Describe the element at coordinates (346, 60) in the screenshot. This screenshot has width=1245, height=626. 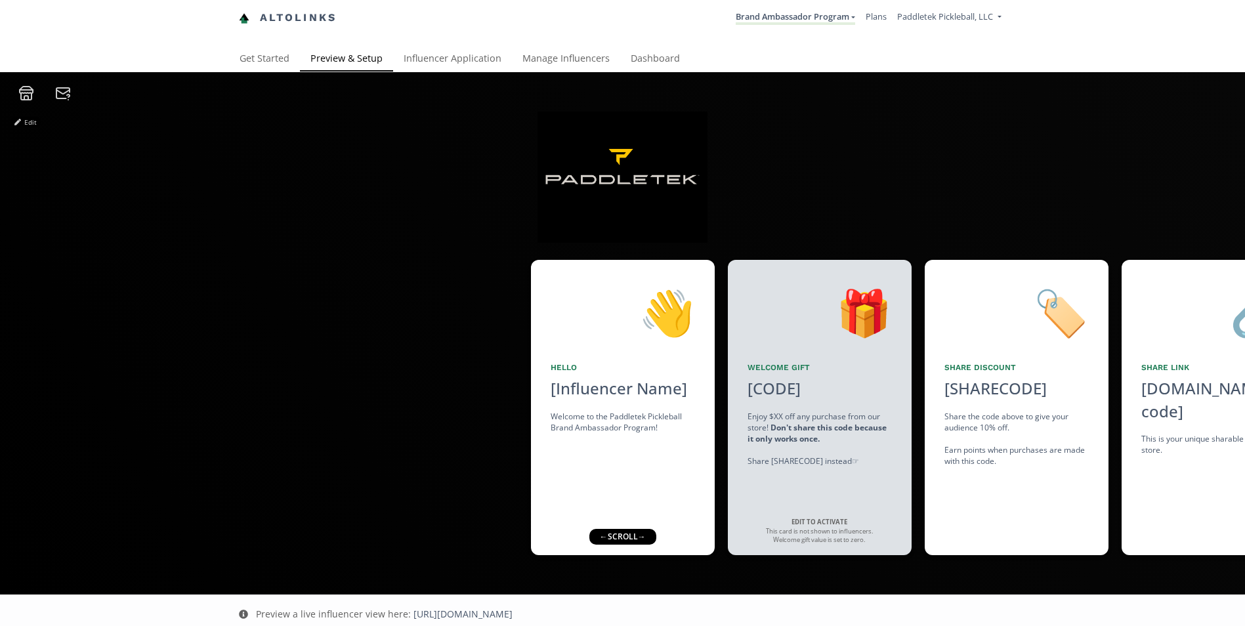
I see `a: Preview & Setup` at that location.